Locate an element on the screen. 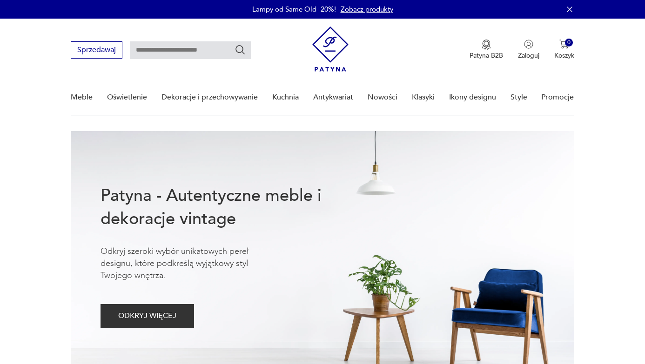  p: Zaloguj is located at coordinates (529, 55).